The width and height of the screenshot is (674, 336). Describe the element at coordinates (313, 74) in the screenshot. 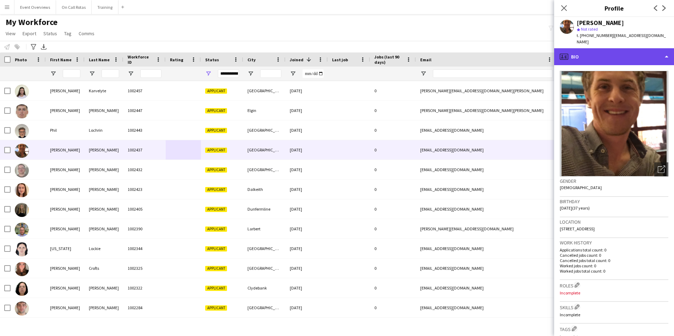

I see `input: Joined Filter Input` at that location.